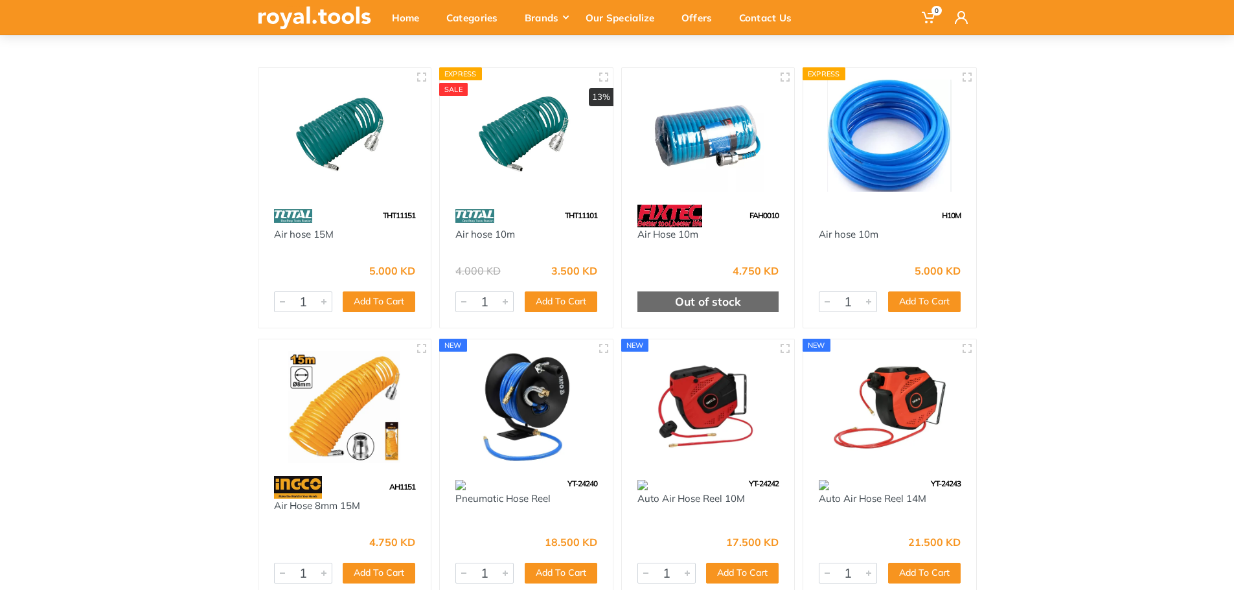 Image resolution: width=1234 pixels, height=590 pixels. I want to click on img: 115.webp, so click(670, 216).